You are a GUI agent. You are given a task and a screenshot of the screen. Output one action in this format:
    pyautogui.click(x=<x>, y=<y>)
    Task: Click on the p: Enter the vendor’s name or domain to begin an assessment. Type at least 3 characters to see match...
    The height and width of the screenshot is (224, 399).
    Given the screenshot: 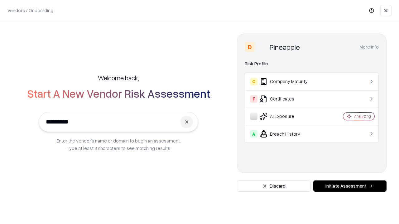 What is the action you would take?
    pyautogui.click(x=118, y=145)
    